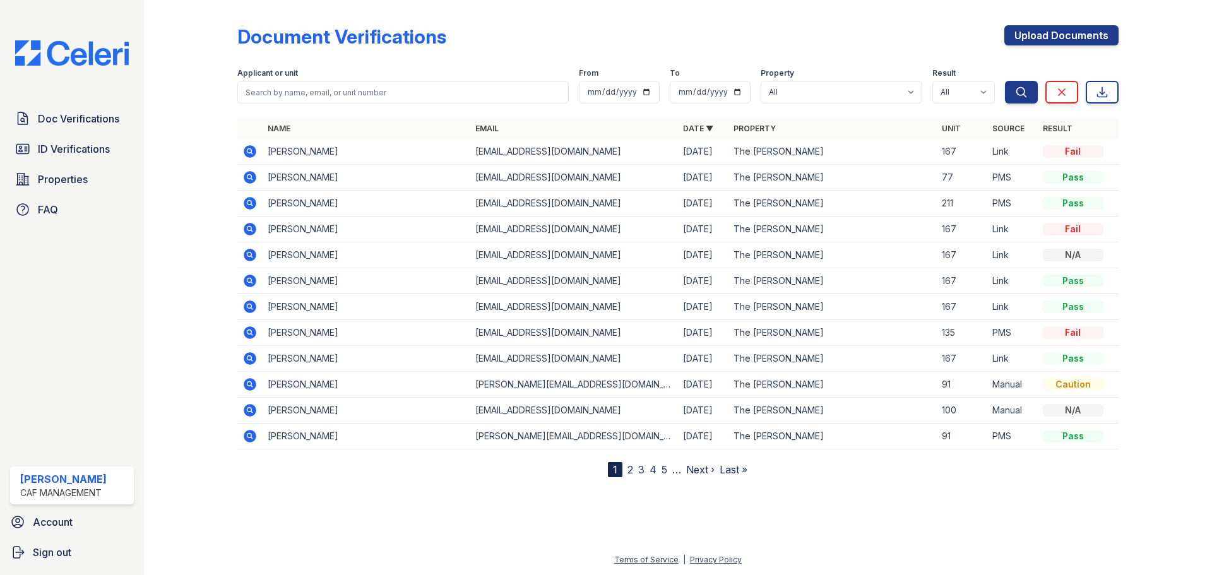 Image resolution: width=1212 pixels, height=575 pixels. Describe the element at coordinates (1008, 128) in the screenshot. I see `a: Source` at that location.